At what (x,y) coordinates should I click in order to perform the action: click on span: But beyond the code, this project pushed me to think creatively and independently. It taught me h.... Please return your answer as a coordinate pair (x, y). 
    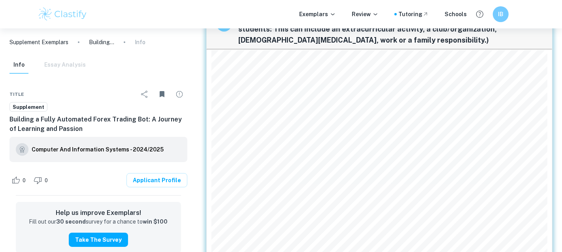
    Looking at the image, I should click on (366, 178).